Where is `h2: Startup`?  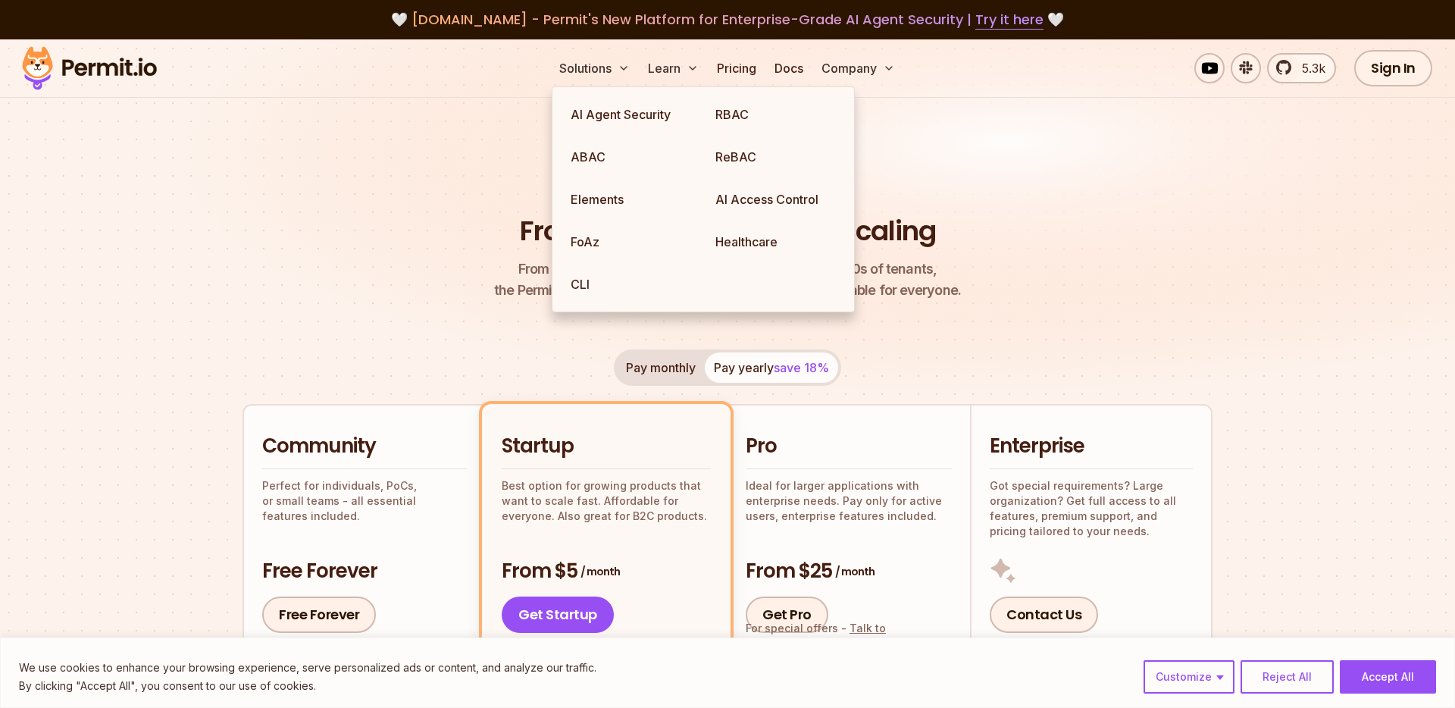
h2: Startup is located at coordinates (606, 446).